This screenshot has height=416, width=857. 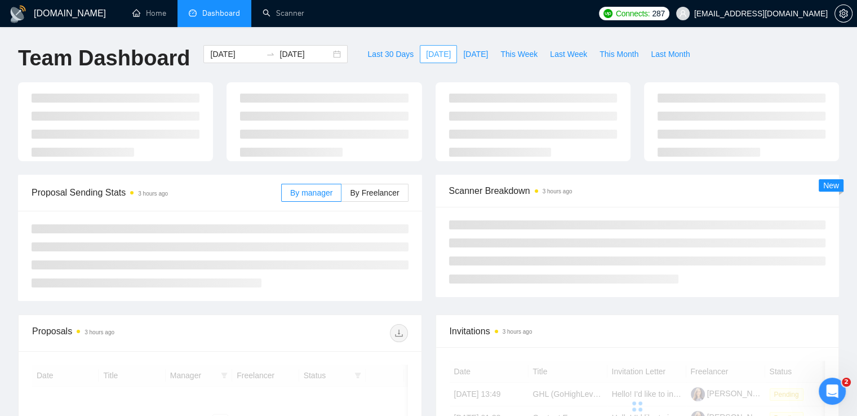 What do you see at coordinates (658, 14) in the screenshot?
I see `span: 287` at bounding box center [658, 14].